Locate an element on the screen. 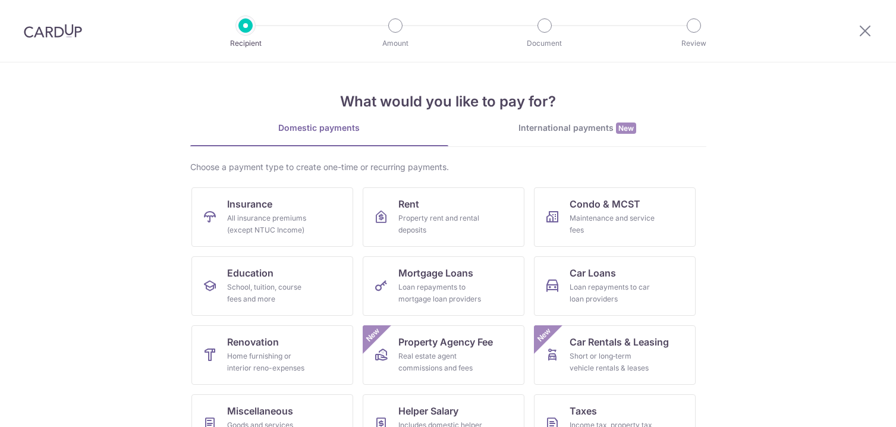 Image resolution: width=896 pixels, height=427 pixels. img: CardUp is located at coordinates (53, 31).